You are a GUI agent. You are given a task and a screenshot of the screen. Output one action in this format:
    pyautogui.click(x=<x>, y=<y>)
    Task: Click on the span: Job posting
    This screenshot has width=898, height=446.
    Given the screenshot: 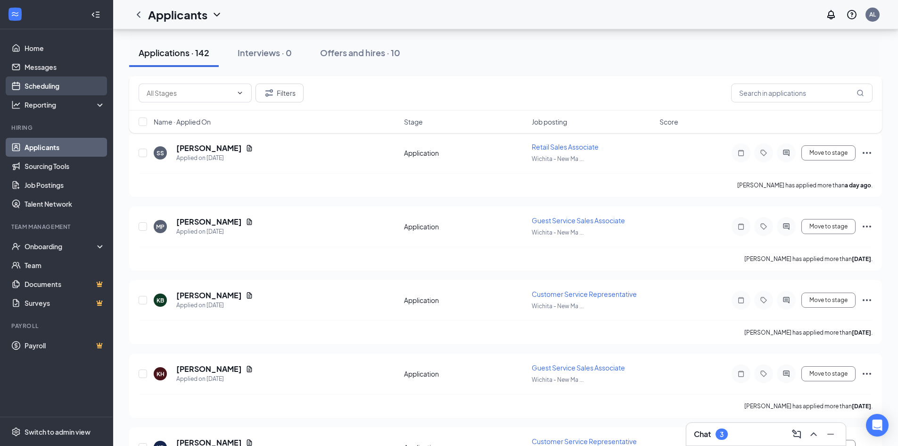 What is the action you would take?
    pyautogui.click(x=549, y=122)
    